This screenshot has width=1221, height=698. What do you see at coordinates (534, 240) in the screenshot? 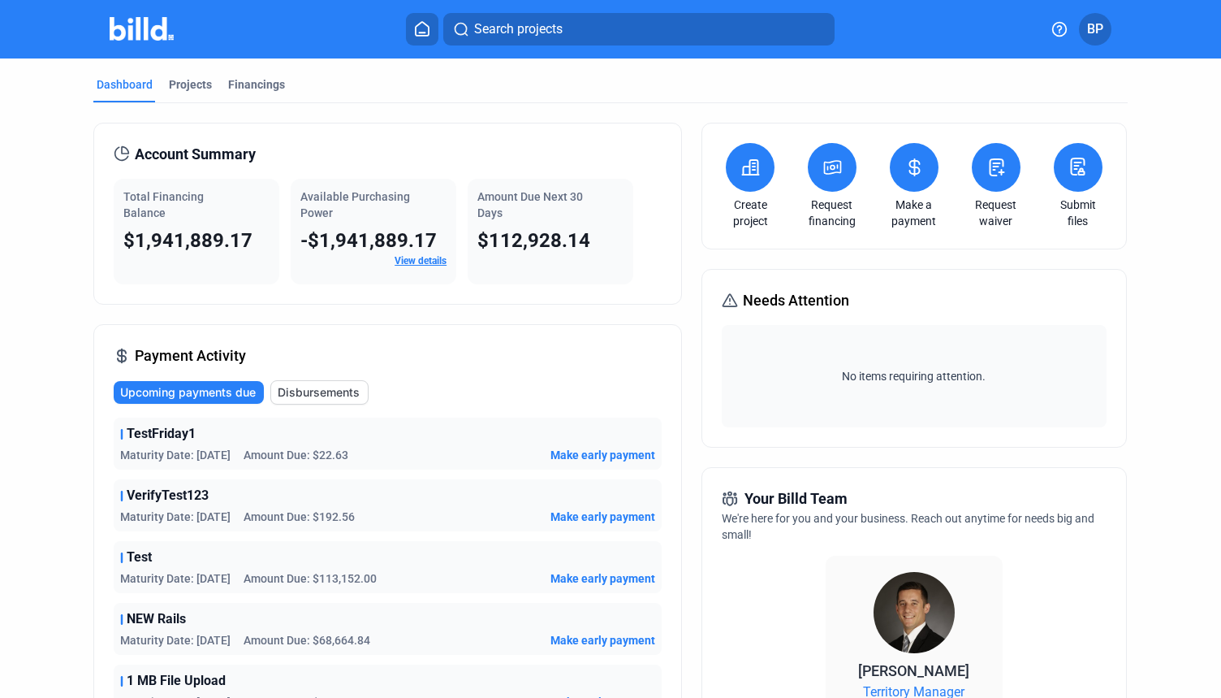
I see `span: $112,928.14` at bounding box center [534, 240].